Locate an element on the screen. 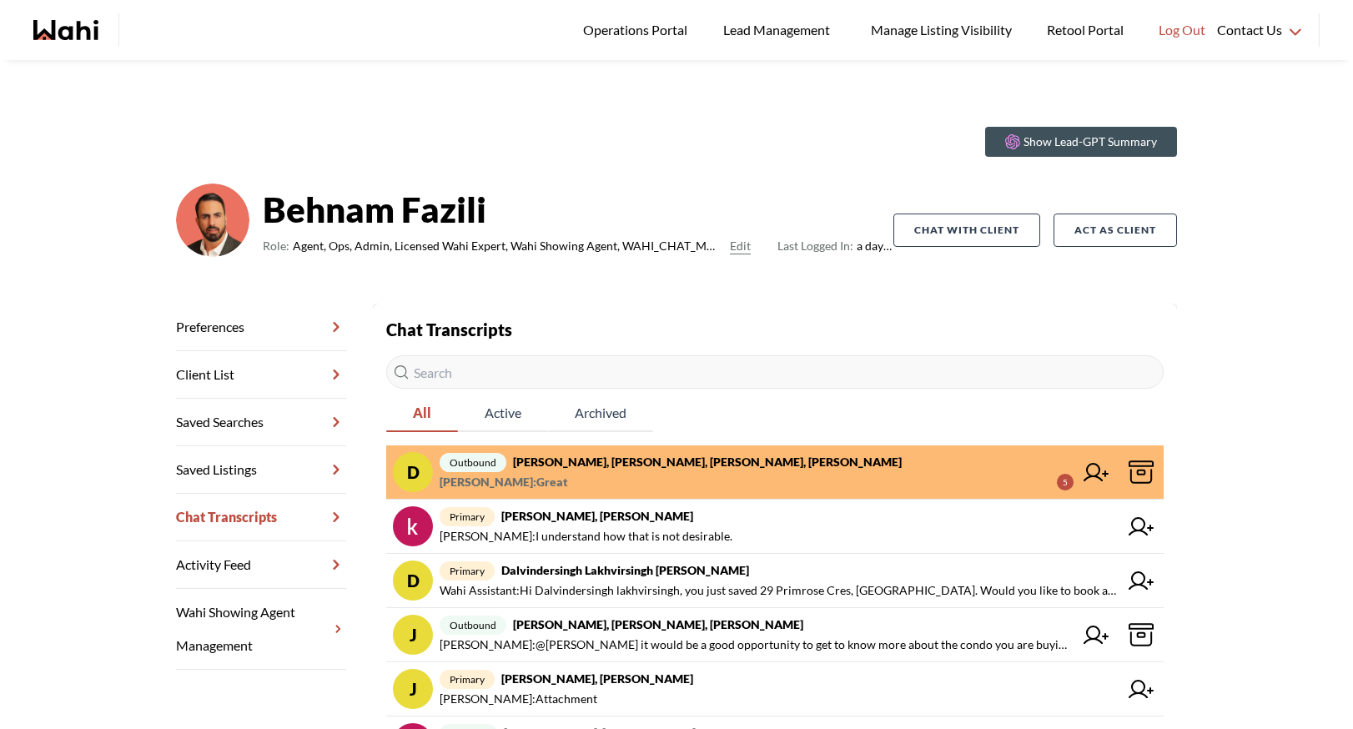 The image size is (1353, 729). a: Activity Feed is located at coordinates (261, 565).